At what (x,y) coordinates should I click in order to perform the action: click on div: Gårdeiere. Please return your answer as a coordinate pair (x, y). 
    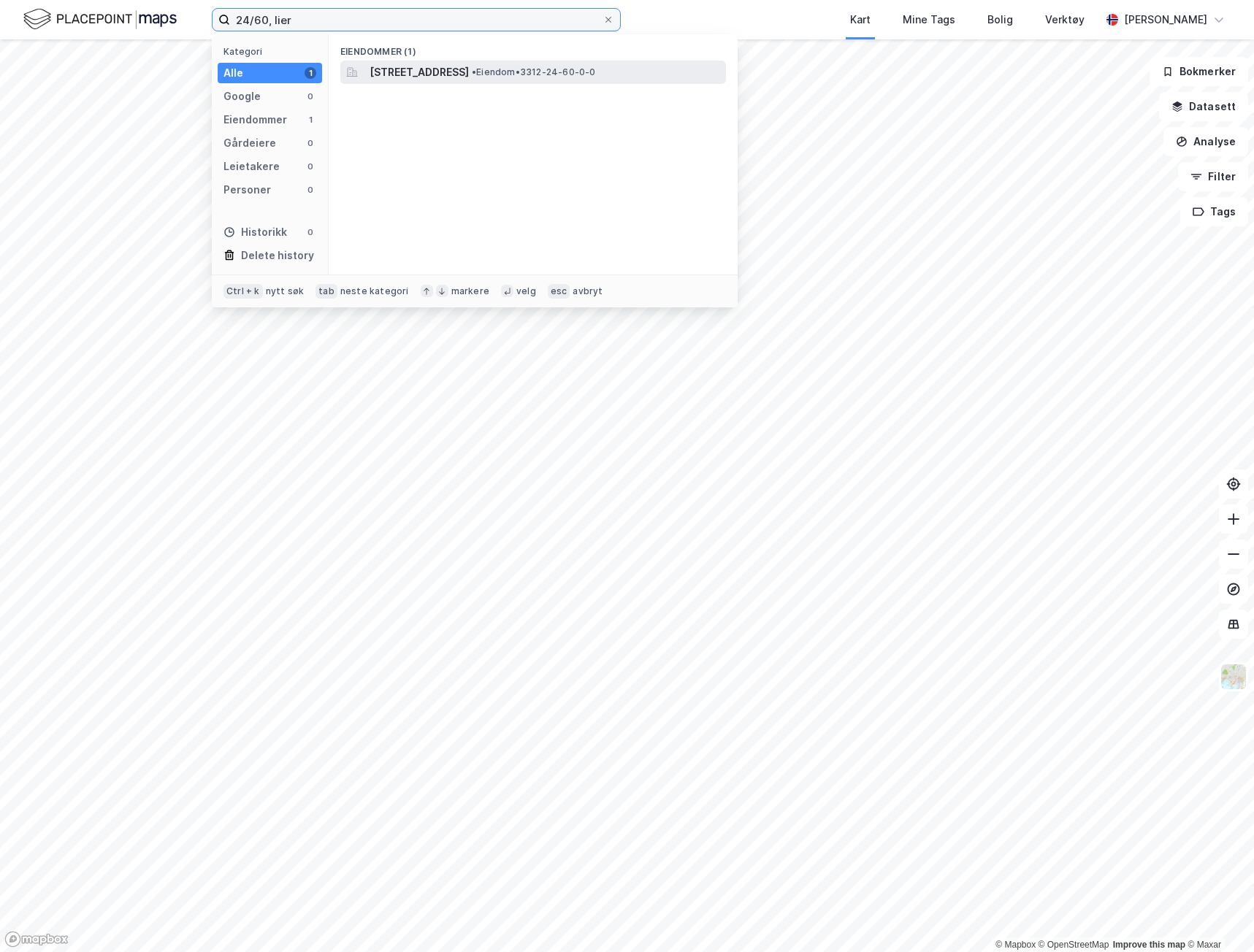
    Looking at the image, I should click on (250, 143).